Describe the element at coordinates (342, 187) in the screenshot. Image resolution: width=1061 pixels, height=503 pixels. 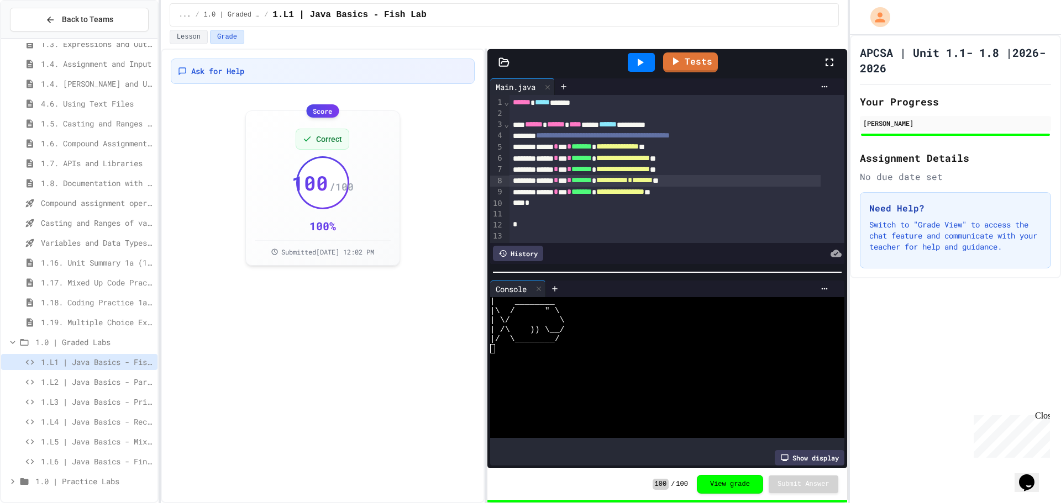
I see `span: / 100` at that location.